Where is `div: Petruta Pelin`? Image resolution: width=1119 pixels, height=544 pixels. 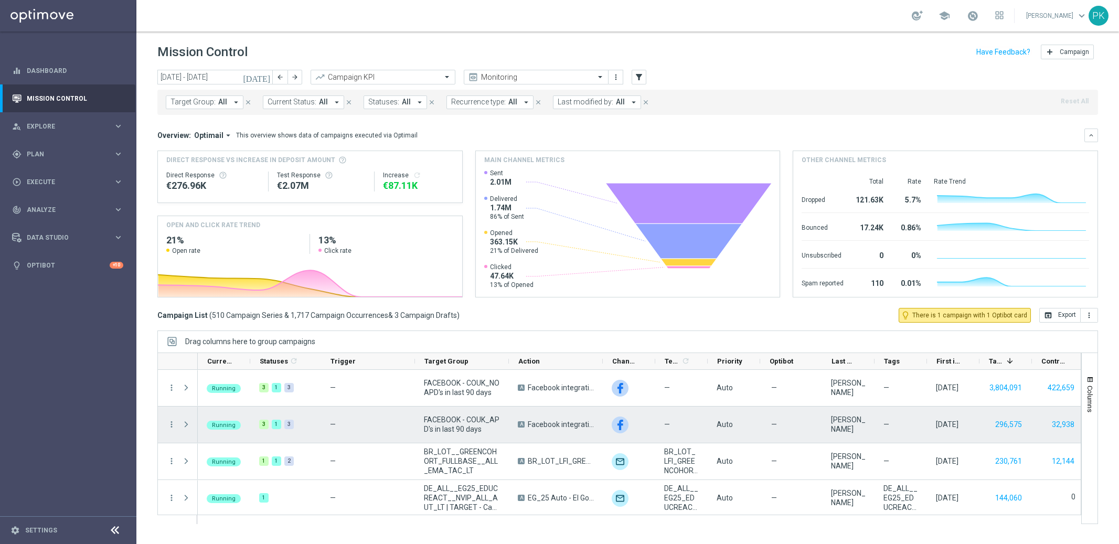
div: Petruta Pelin is located at coordinates (848, 388).